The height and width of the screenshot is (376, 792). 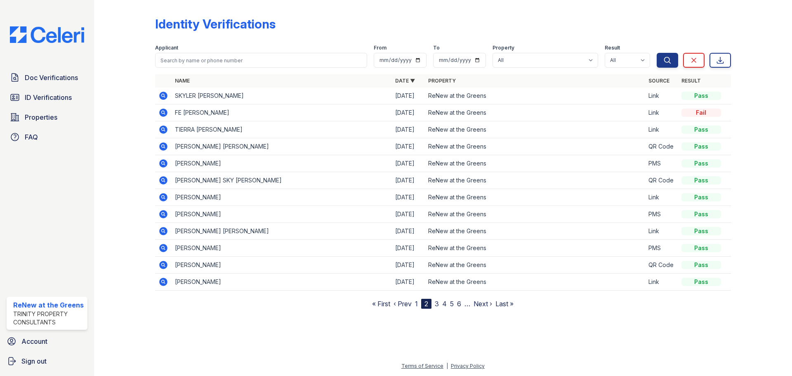 I want to click on a: 5, so click(x=452, y=304).